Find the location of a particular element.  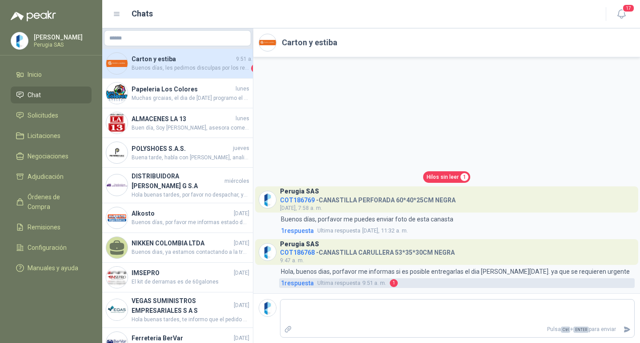

span: Inicio is located at coordinates (35, 75).